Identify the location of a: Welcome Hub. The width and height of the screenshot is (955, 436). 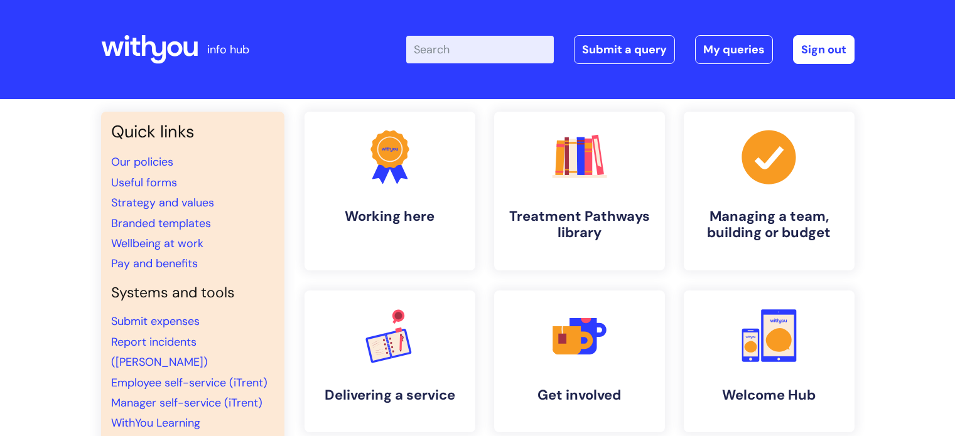
(769, 362).